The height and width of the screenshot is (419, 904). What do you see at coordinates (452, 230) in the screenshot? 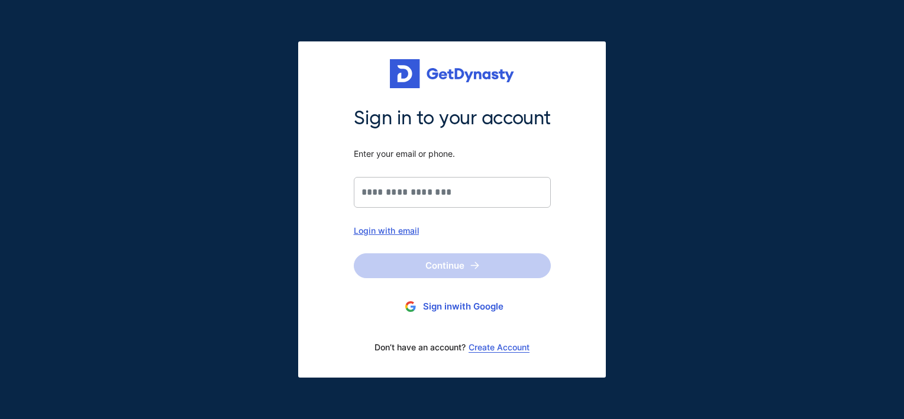
I see `div: Login with email` at bounding box center [452, 230].